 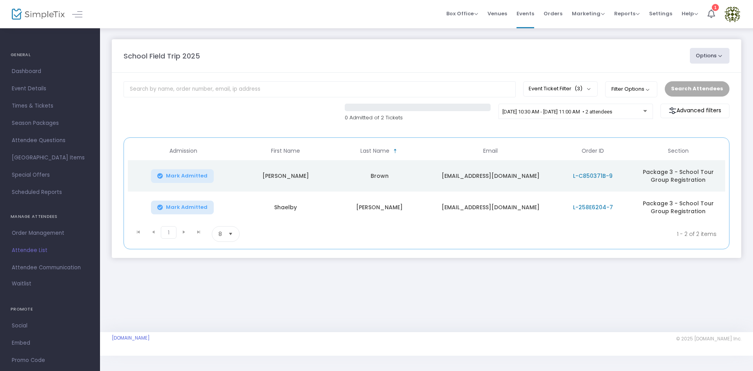 What do you see at coordinates (169, 232) in the screenshot?
I see `span: Page 1` at bounding box center [169, 232].